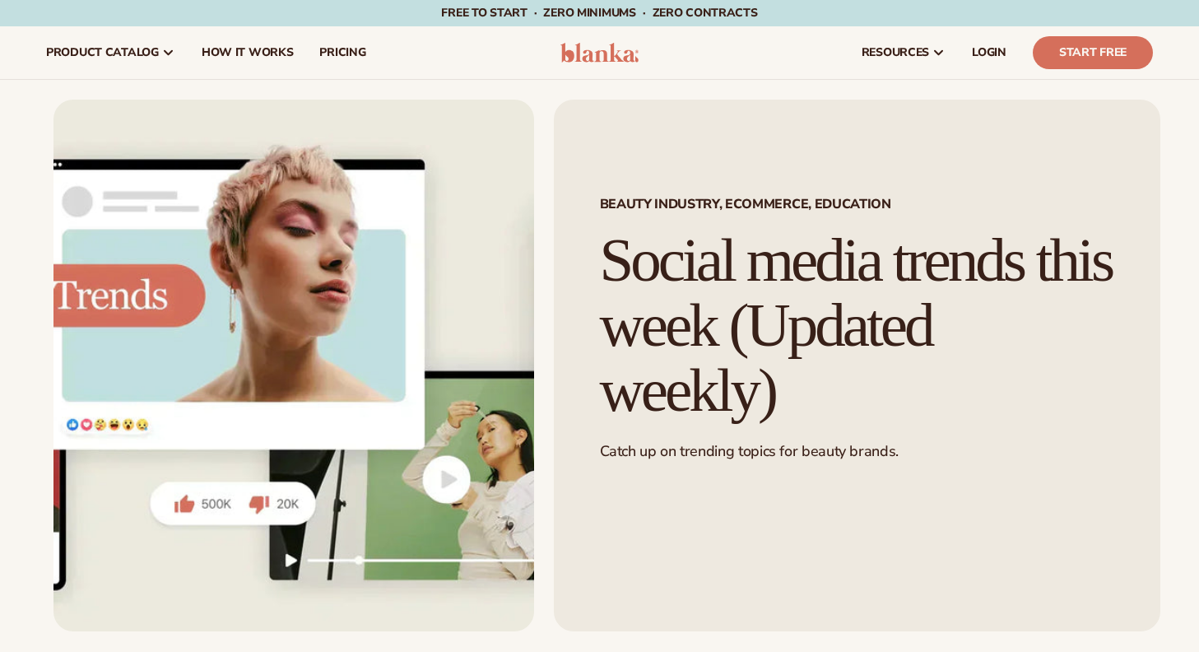 Image resolution: width=1199 pixels, height=652 pixels. What do you see at coordinates (749, 451) in the screenshot?
I see `span: Catch up on trending topics for beauty brands.` at bounding box center [749, 451].